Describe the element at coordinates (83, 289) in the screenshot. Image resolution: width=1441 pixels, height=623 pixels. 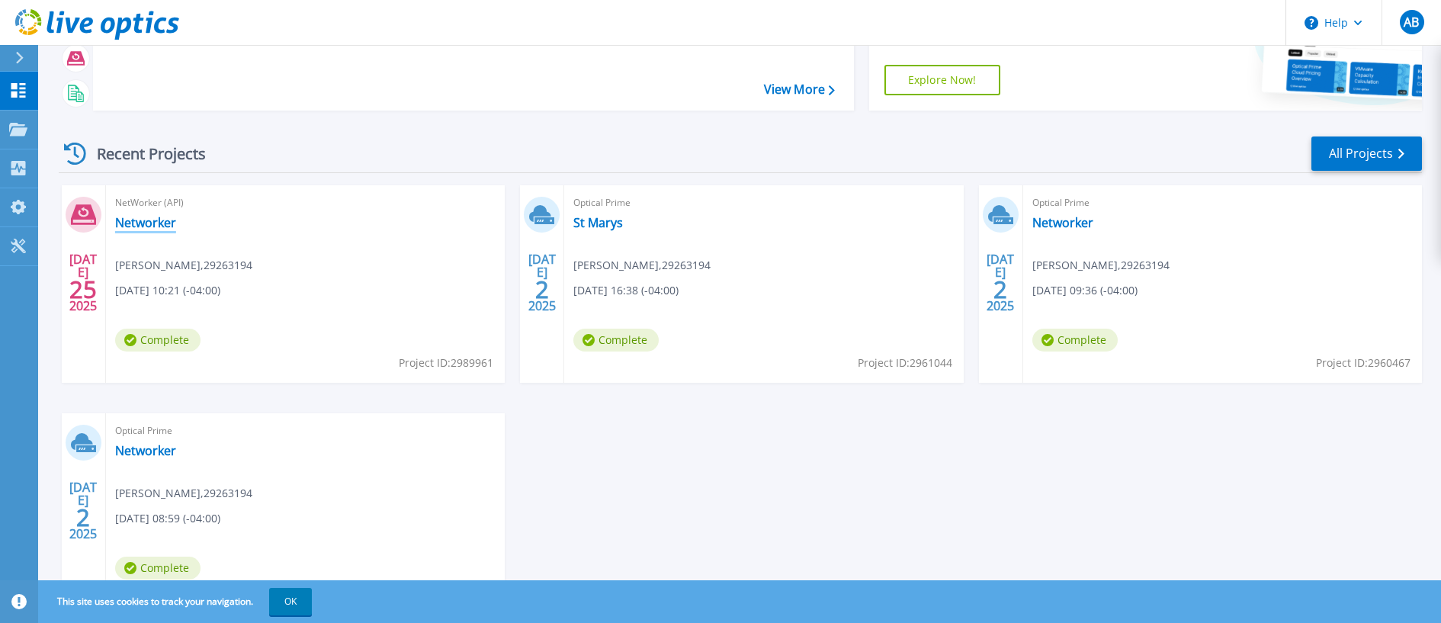
I see `span: 25` at that location.